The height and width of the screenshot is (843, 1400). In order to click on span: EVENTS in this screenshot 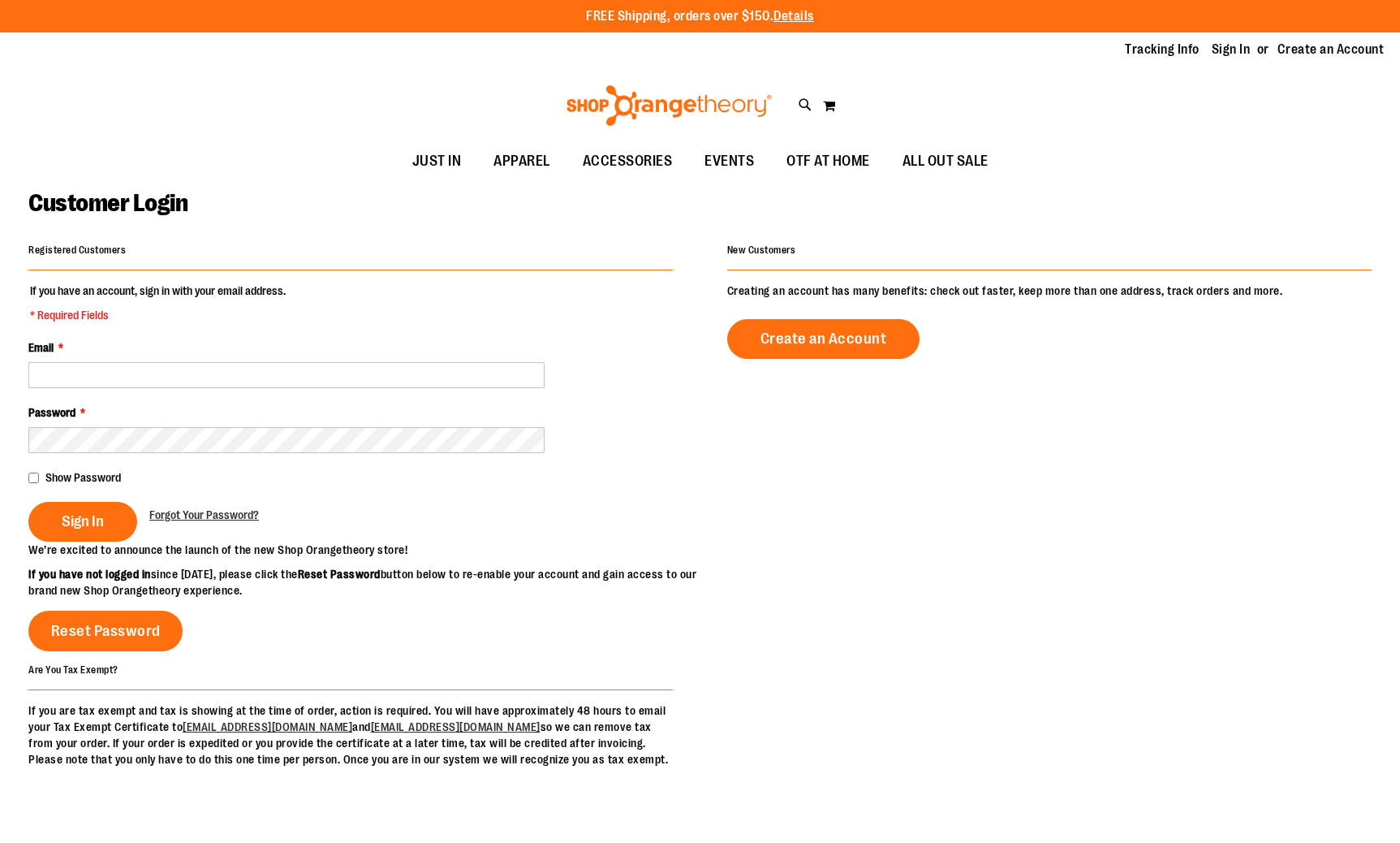, I will do `click(729, 161)`.